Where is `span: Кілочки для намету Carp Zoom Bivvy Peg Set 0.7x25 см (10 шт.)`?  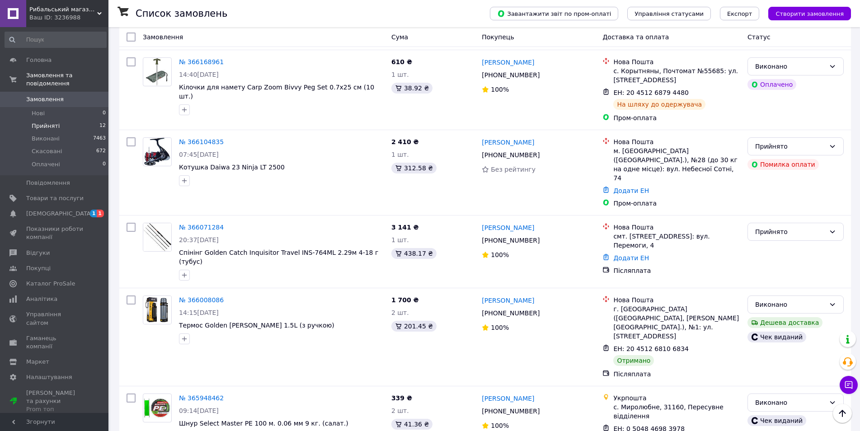
span: Кілочки для намету Carp Zoom Bivvy Peg Set 0.7x25 см (10 шт.) is located at coordinates (277, 92).